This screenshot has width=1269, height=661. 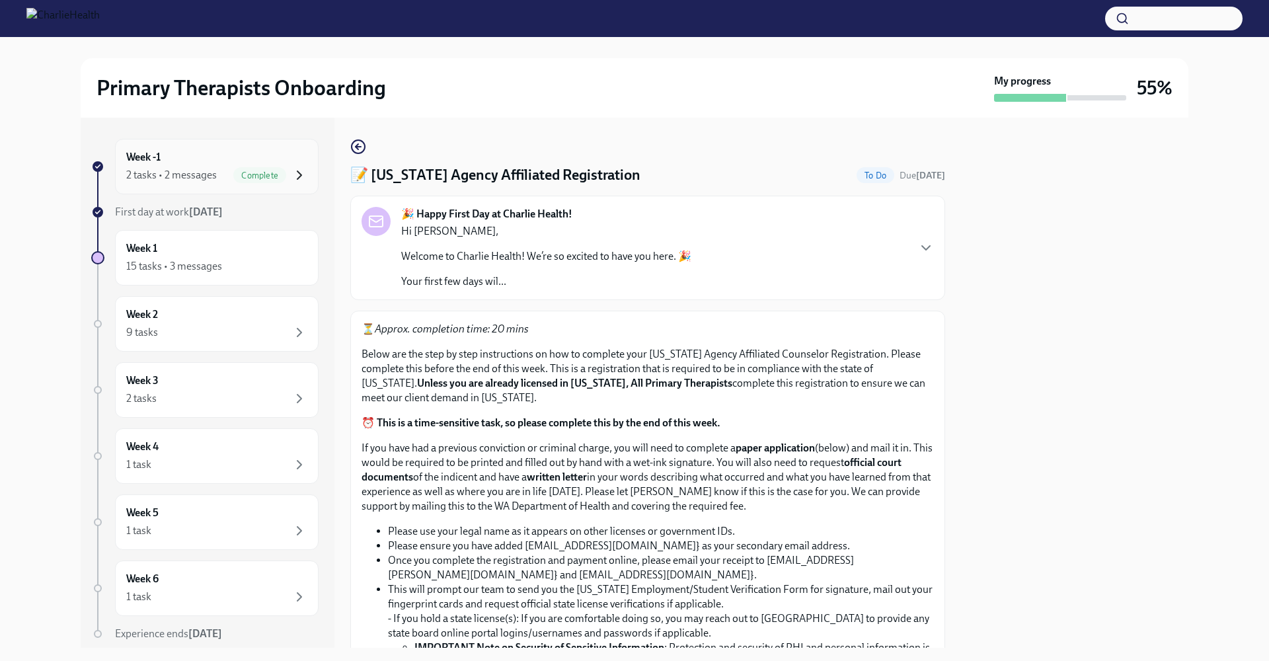 I want to click on span: Due, so click(x=922, y=175).